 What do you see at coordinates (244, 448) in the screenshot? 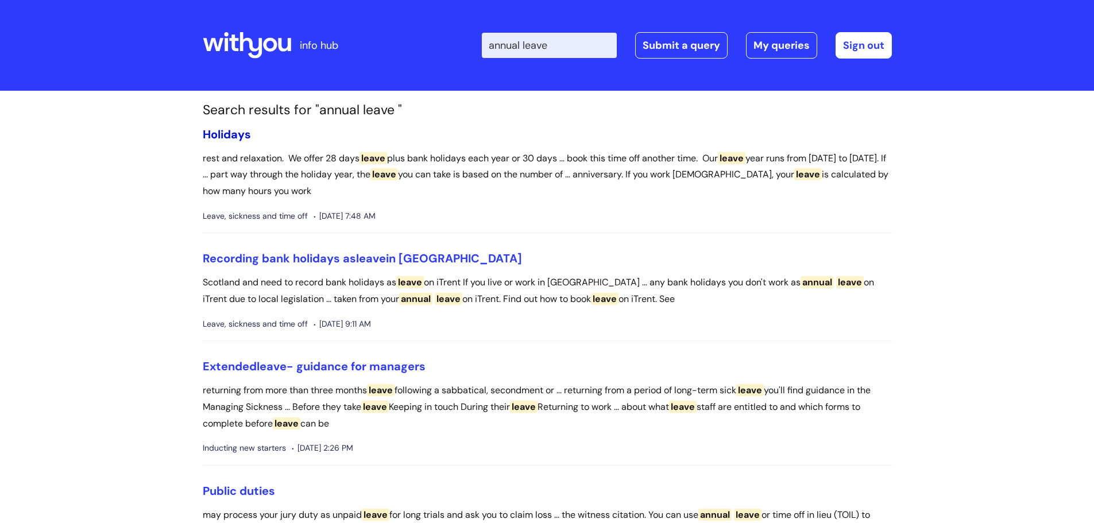
I see `span: Inducting new starters` at bounding box center [244, 448].